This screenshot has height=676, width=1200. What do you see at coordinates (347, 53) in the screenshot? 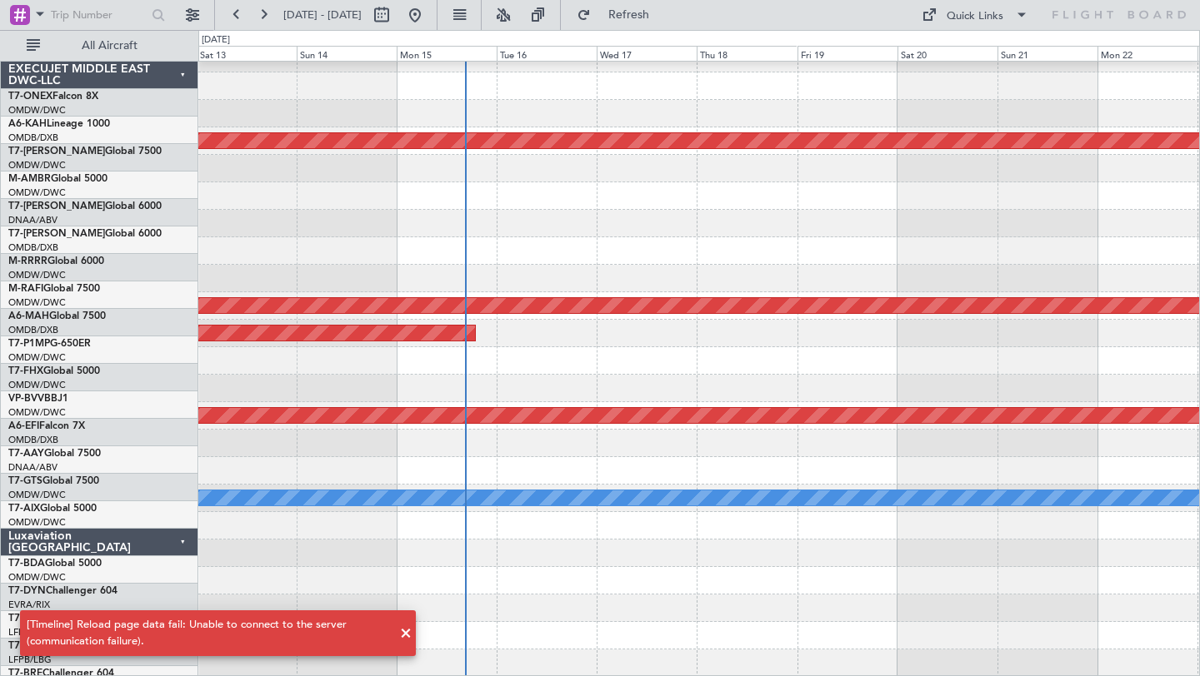
I see `div: Sun 14` at bounding box center [347, 53].